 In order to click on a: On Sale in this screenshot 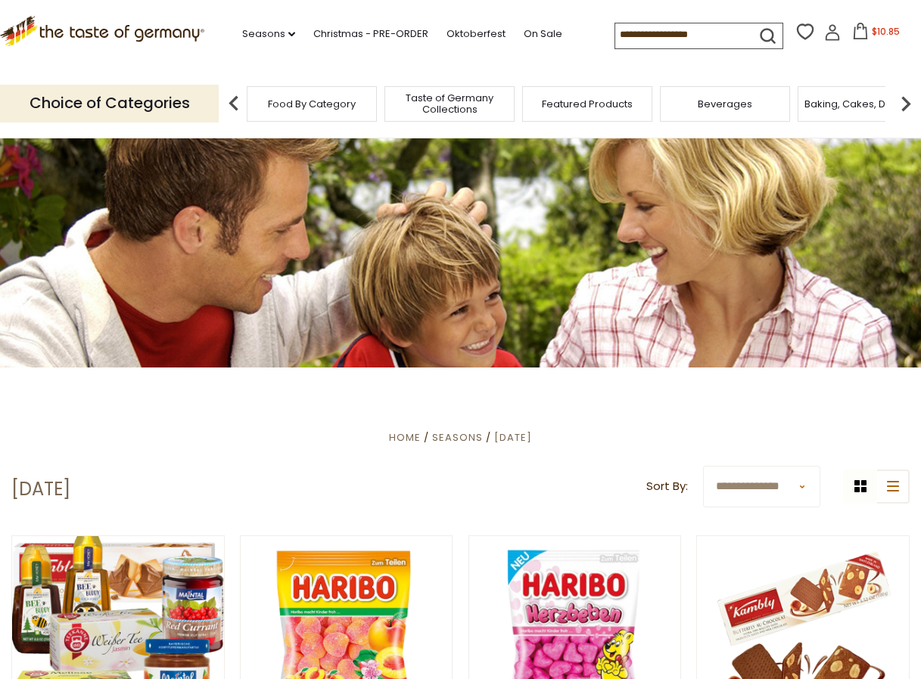, I will do `click(542, 34)`.